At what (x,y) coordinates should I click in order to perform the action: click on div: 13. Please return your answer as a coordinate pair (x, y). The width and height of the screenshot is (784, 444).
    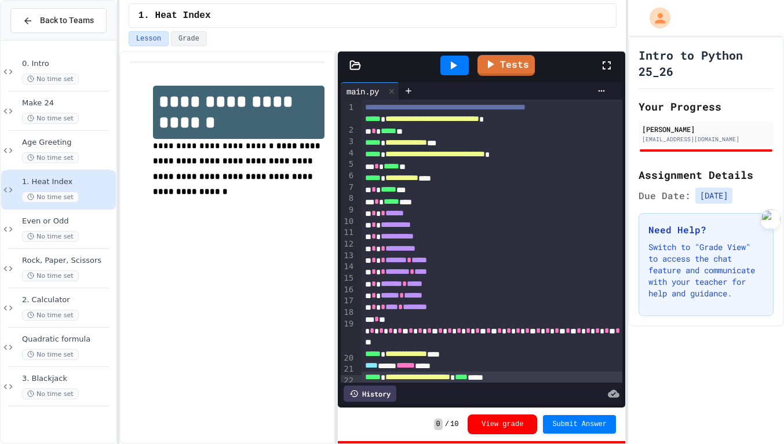
    Looking at the image, I should click on (348, 256).